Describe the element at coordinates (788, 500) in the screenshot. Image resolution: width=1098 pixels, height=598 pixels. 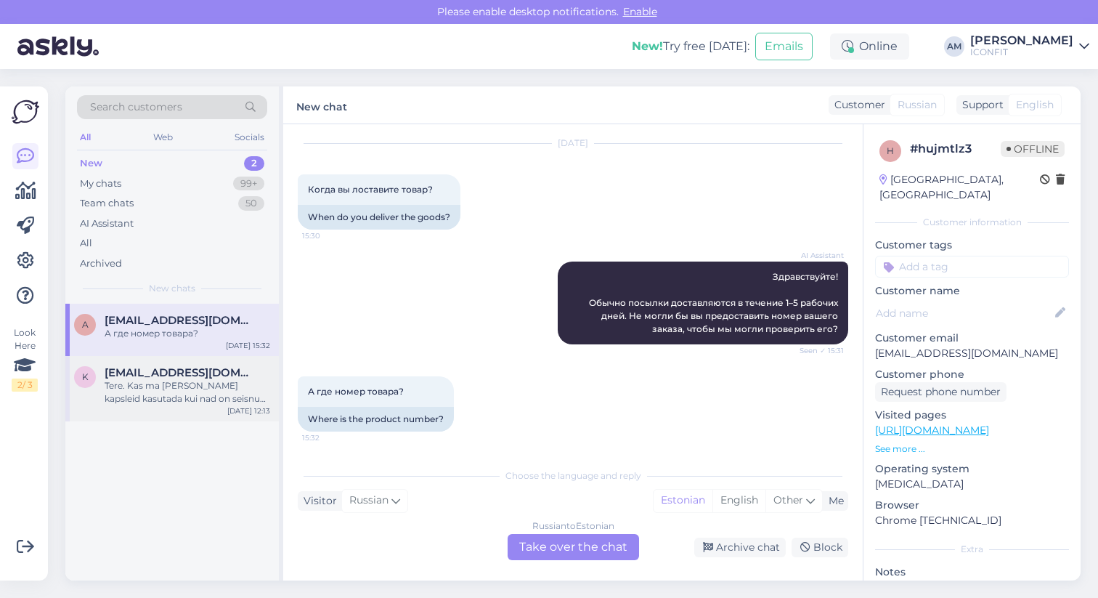
I see `span: Other` at that location.